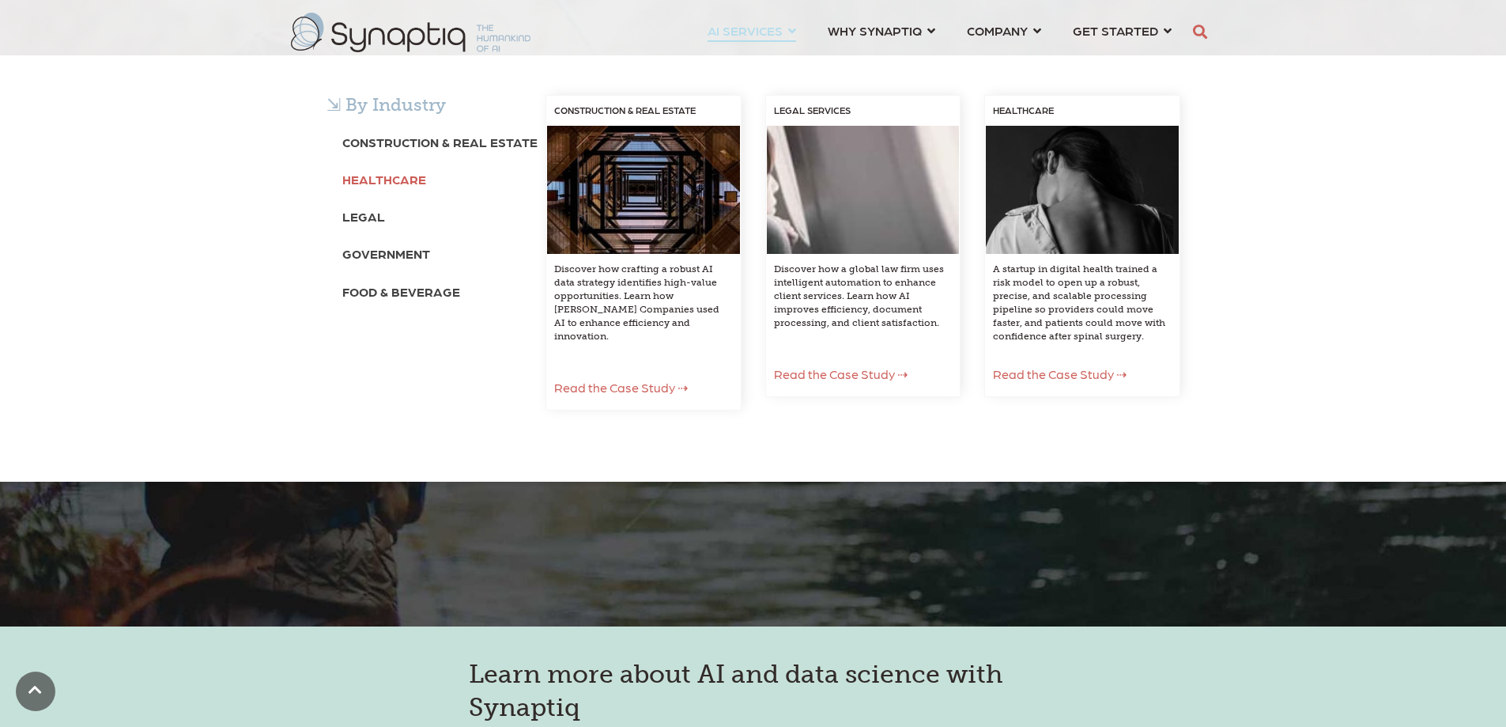 The height and width of the screenshot is (727, 1506). What do you see at coordinates (939, 32) in the screenshot?
I see `nav: menu` at bounding box center [939, 32].